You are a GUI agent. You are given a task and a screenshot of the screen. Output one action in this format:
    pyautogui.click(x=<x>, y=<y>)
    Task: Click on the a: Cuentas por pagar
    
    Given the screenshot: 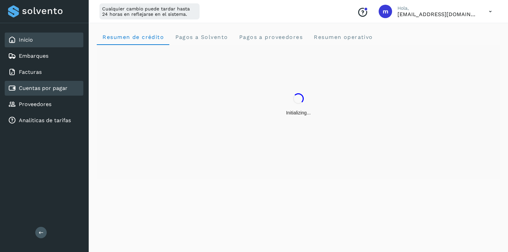 What is the action you would take?
    pyautogui.click(x=43, y=88)
    